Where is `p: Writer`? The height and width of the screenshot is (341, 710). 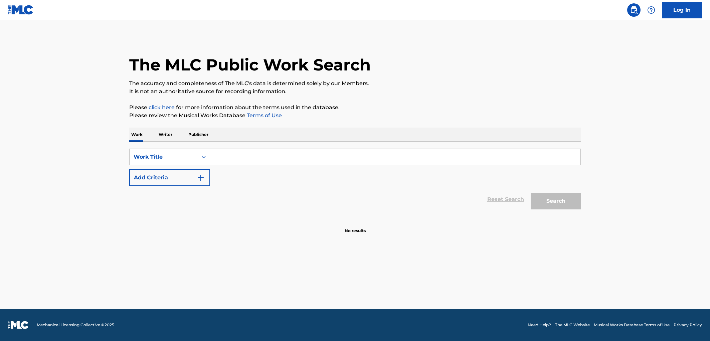 p: Writer is located at coordinates (165, 135).